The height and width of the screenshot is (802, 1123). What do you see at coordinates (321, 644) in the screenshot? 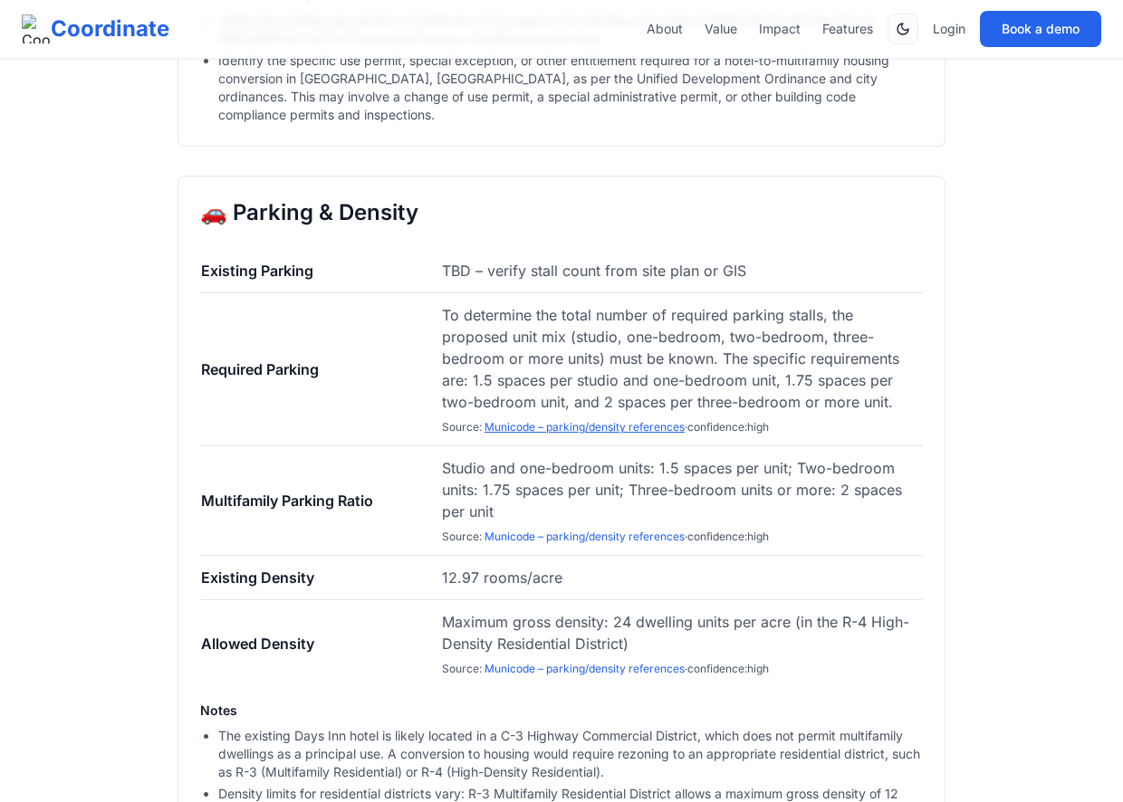
I see `td: Allowed Density` at bounding box center [321, 644].